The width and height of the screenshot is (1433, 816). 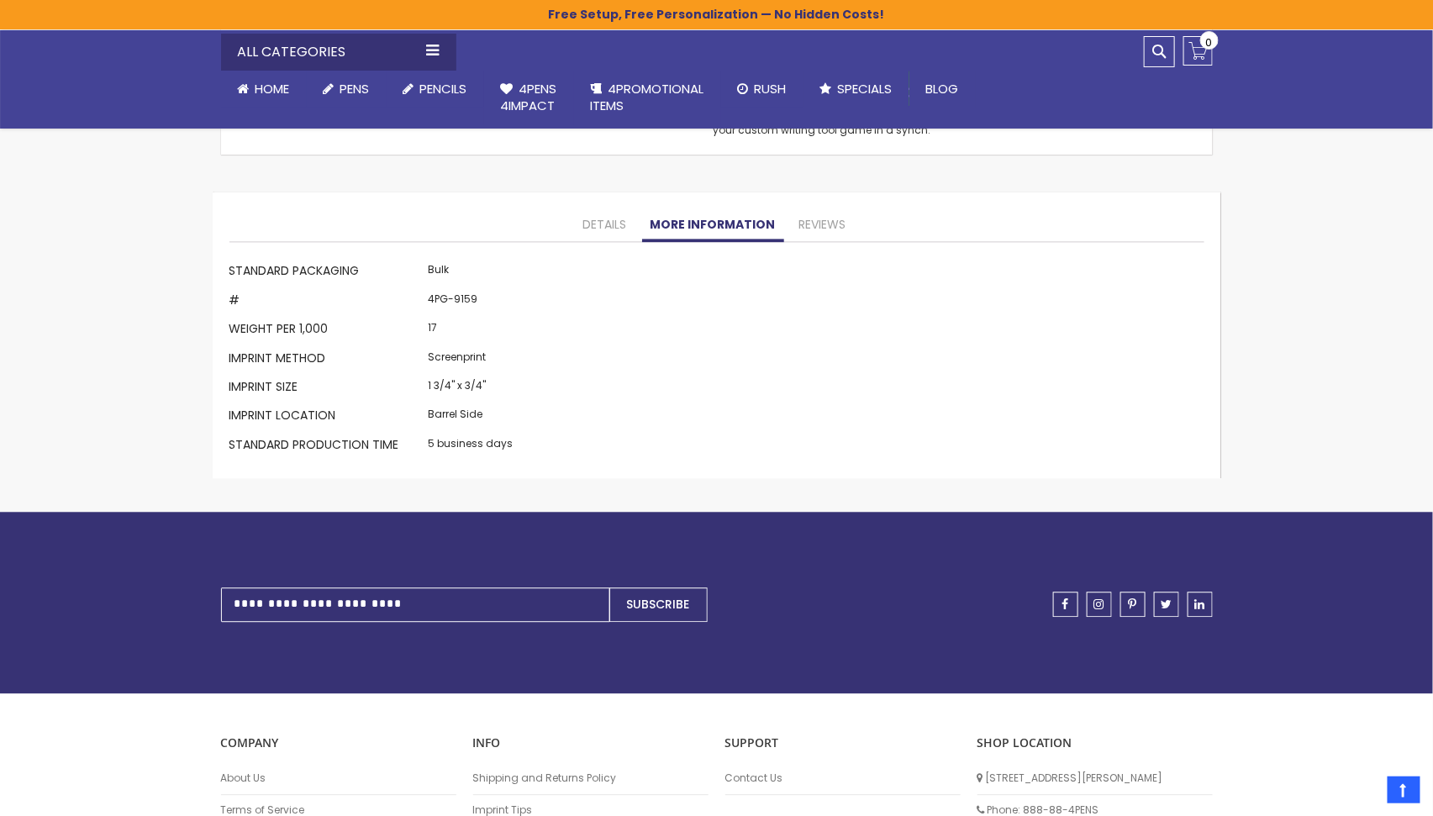 What do you see at coordinates (942, 88) in the screenshot?
I see `span: Blog` at bounding box center [942, 88].